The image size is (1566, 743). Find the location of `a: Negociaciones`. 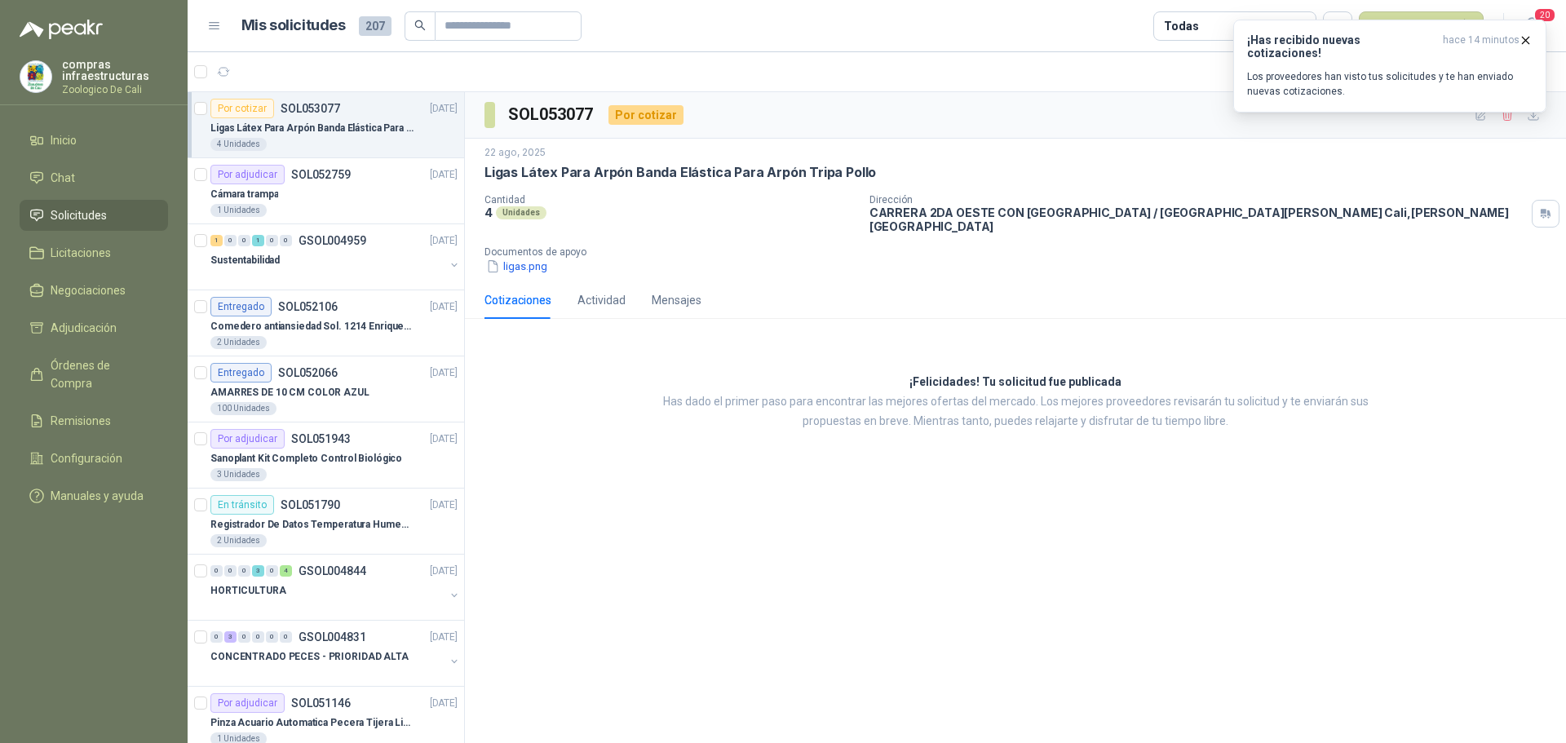

a: Negociaciones is located at coordinates (94, 290).